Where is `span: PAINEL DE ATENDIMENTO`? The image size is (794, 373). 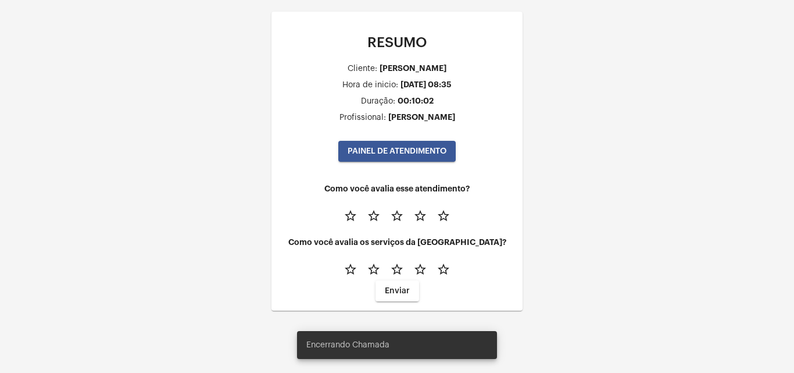
span: PAINEL DE ATENDIMENTO is located at coordinates (397, 151).